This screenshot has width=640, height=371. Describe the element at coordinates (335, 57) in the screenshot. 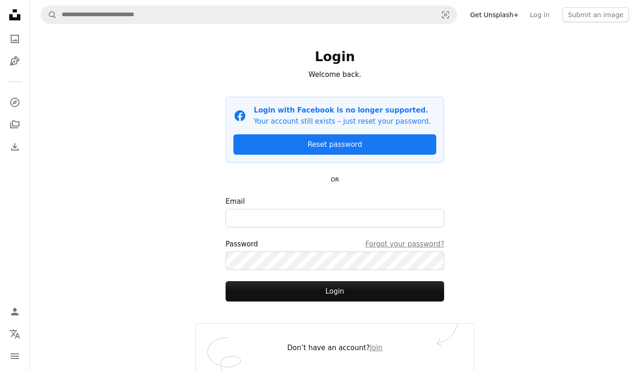

I see `h1: Login` at that location.